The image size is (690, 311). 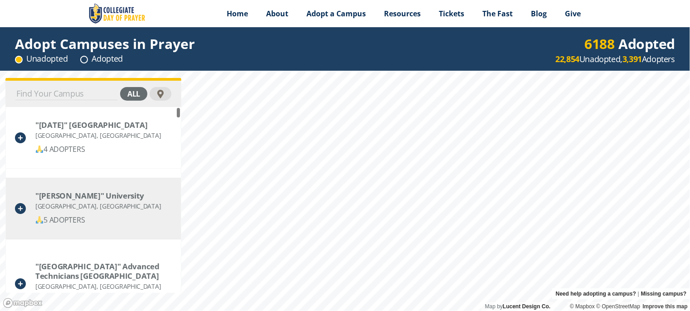 I want to click on a: Mapbox, so click(x=582, y=306).